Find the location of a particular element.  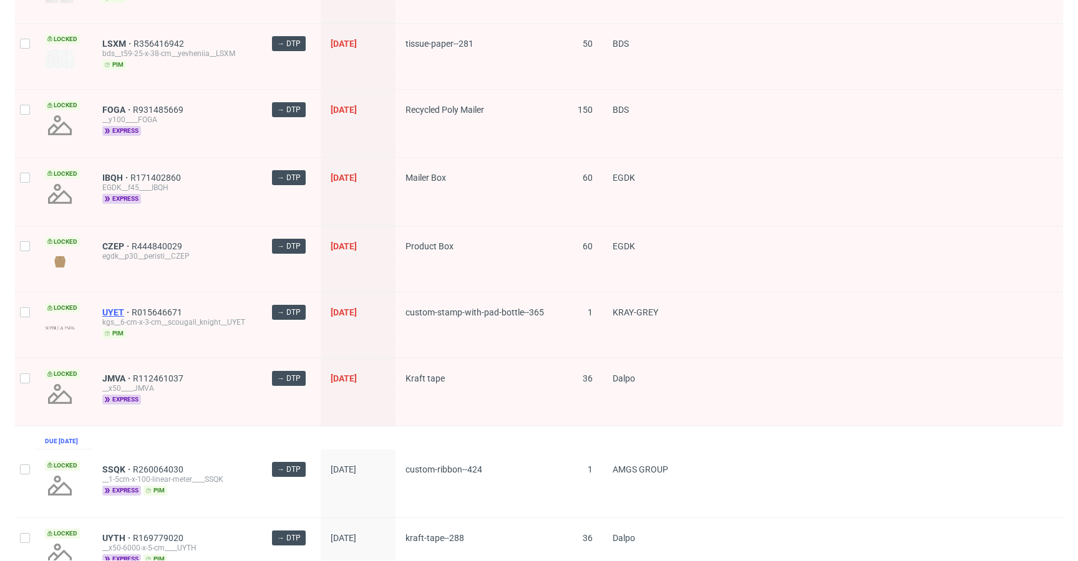

span: Product Box is located at coordinates (429, 246).